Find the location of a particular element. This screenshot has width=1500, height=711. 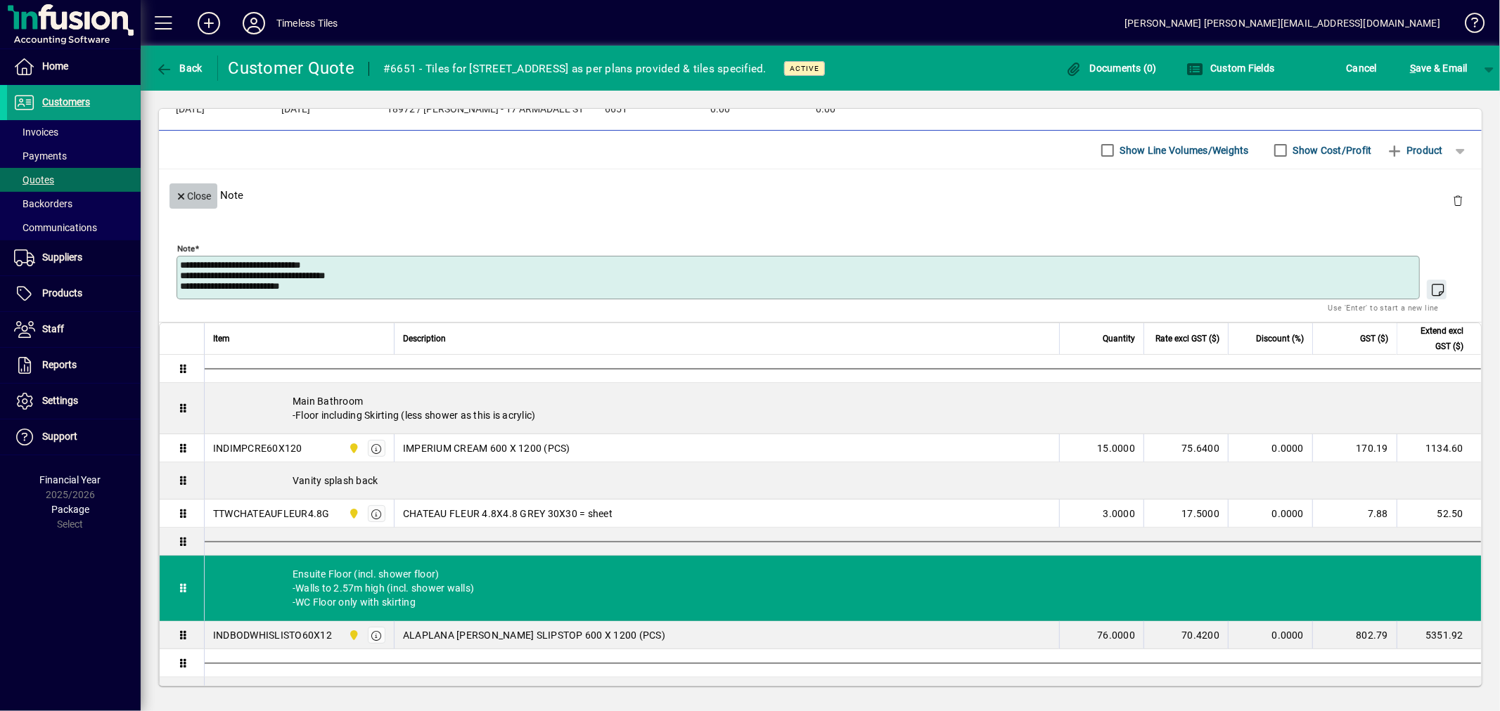

span: Active is located at coordinates (804, 68).